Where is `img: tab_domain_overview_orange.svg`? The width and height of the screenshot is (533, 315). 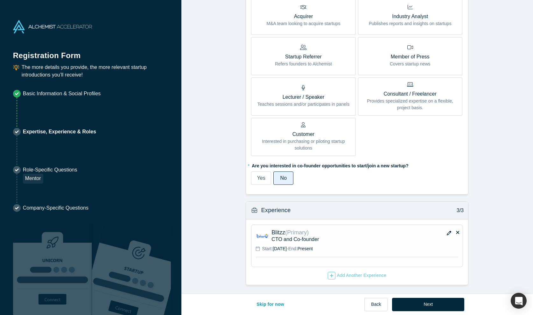 img: tab_domain_overview_orange.svg is located at coordinates (20, 39).